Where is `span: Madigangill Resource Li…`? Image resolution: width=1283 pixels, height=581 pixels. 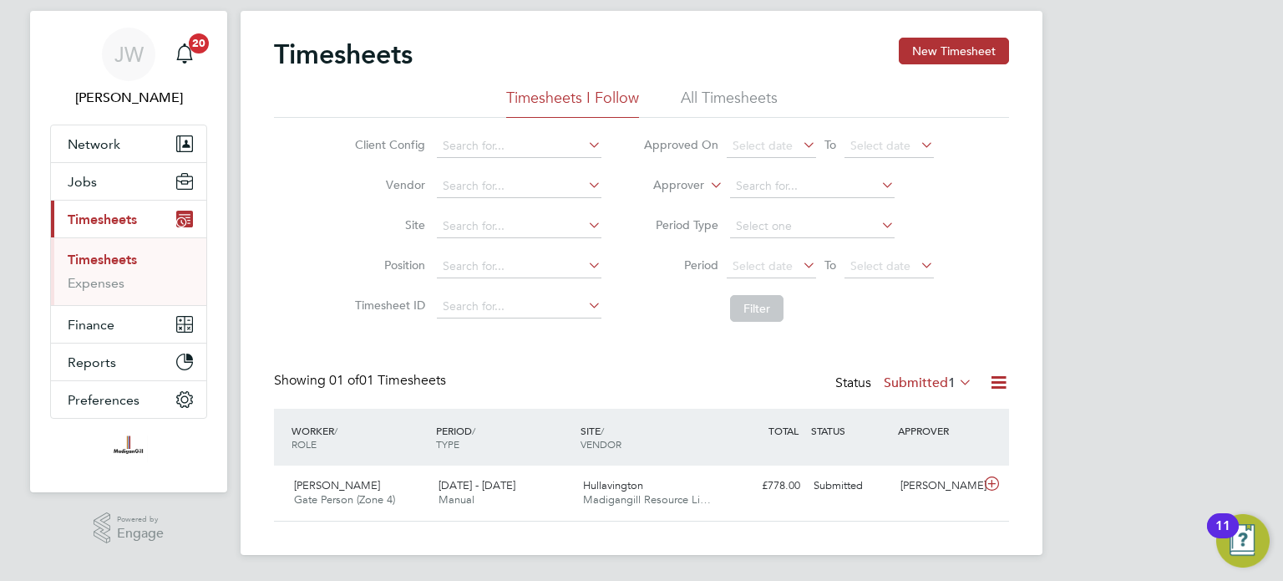 span: Madigangill Resource Li… is located at coordinates (647, 499).